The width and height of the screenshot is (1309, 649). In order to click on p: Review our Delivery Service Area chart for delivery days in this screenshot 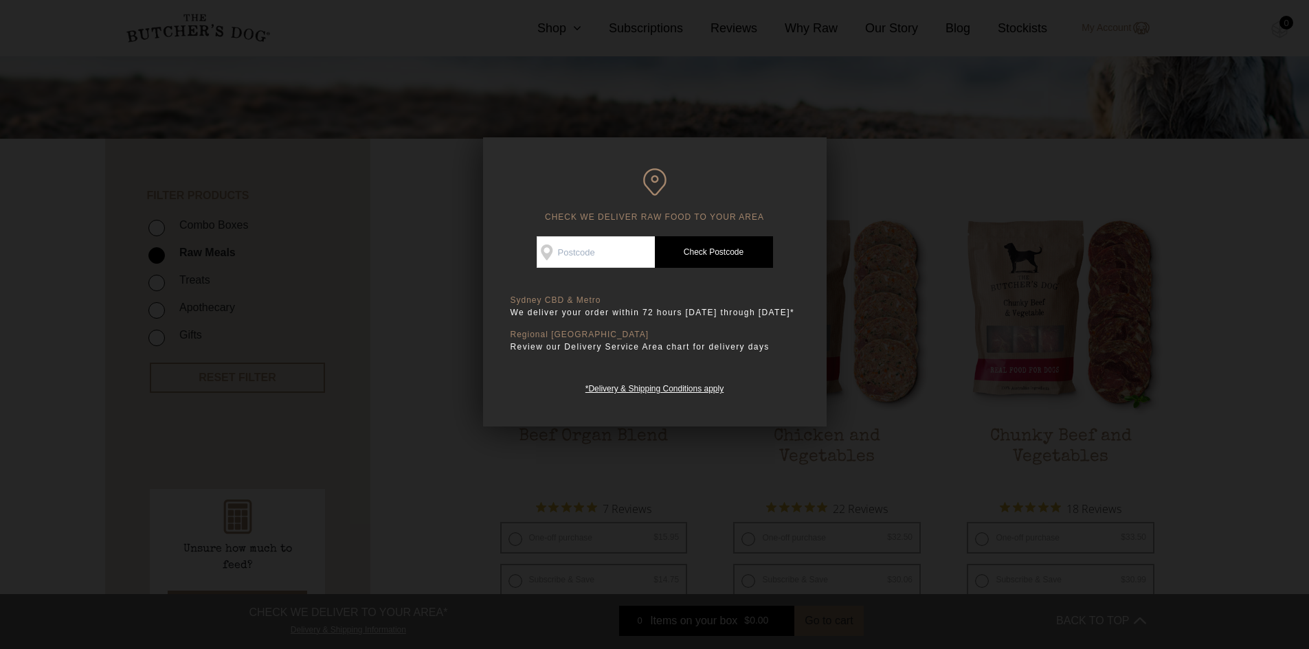, I will do `click(655, 347)`.